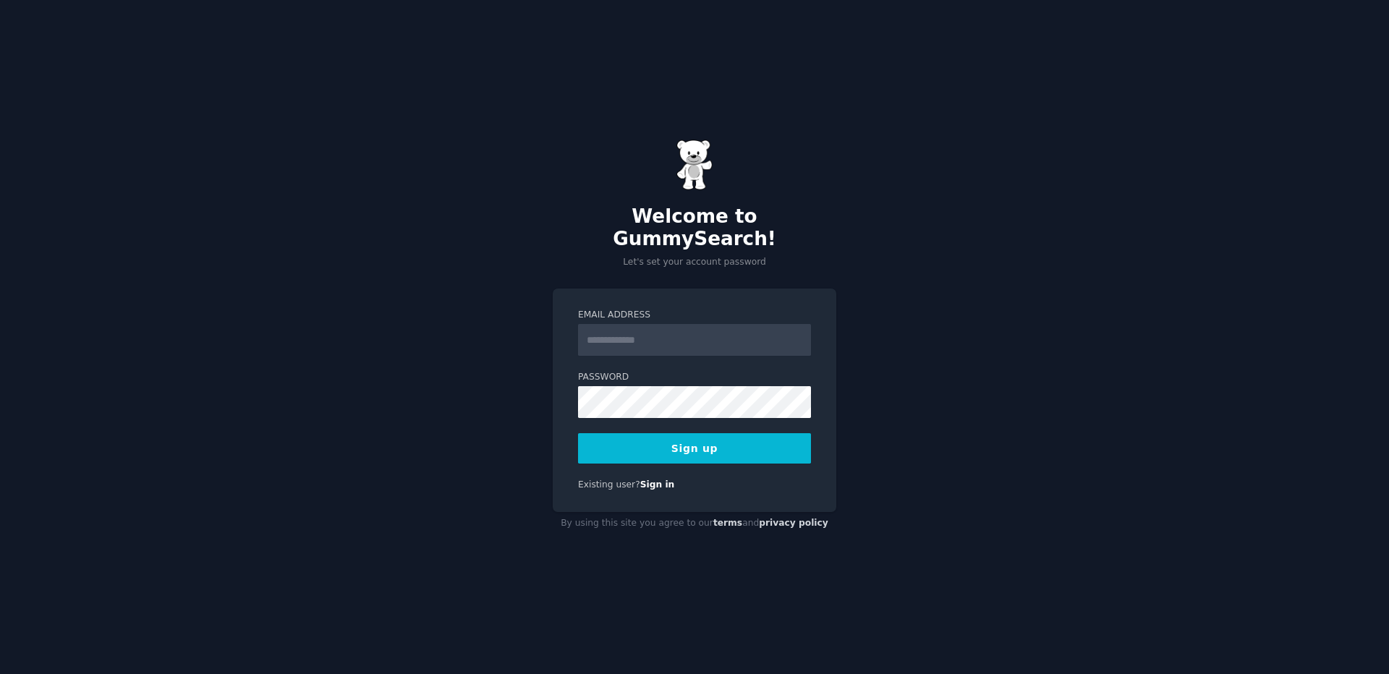  I want to click on img: Gummy Bear, so click(695, 165).